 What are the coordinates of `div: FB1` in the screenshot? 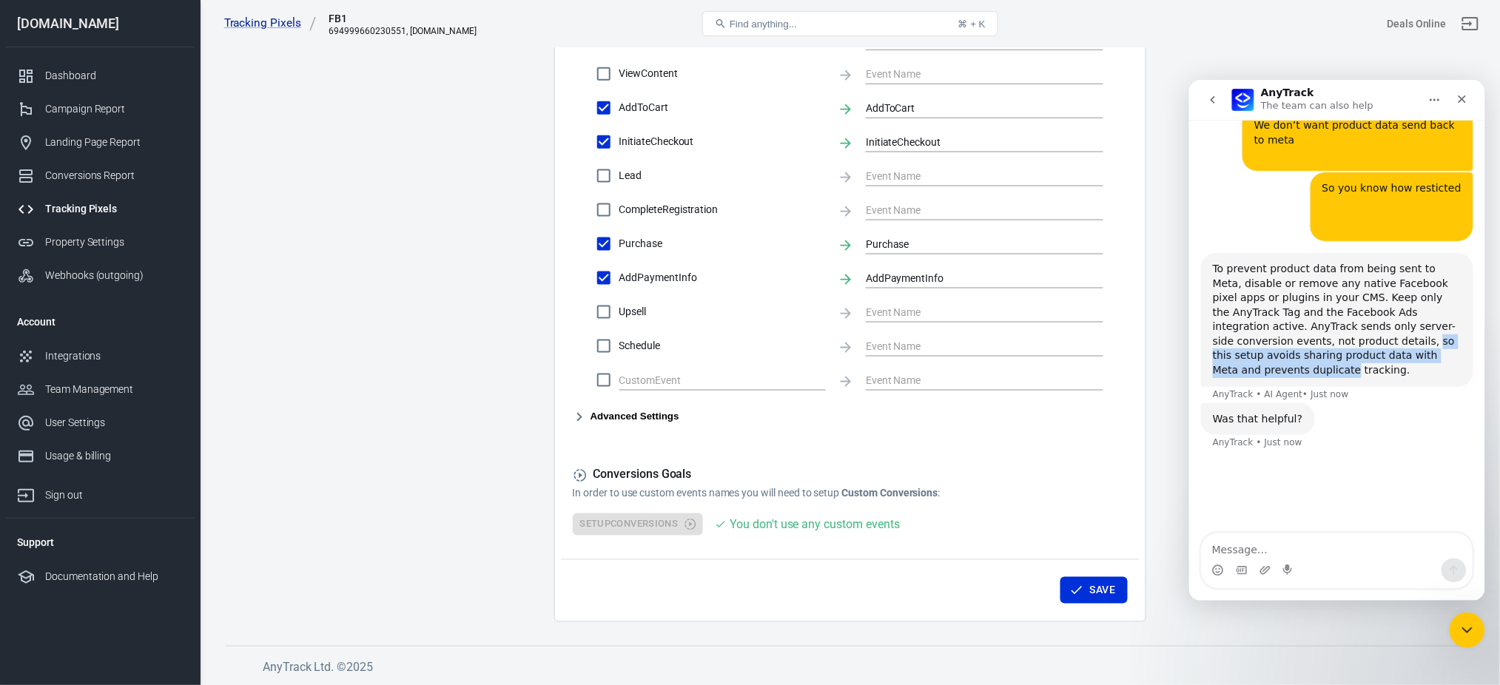 It's located at (403, 19).